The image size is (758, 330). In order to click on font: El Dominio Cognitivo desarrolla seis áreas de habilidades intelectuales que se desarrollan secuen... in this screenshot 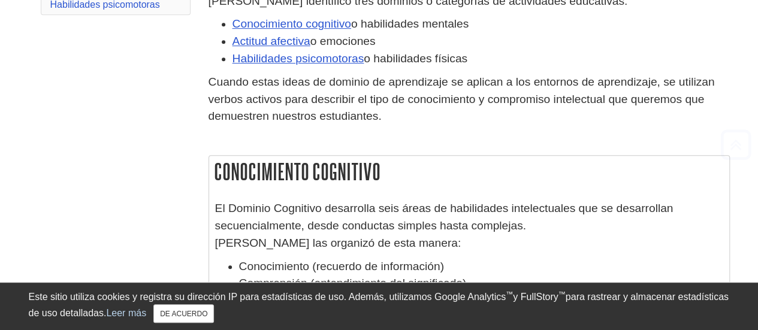, I will do `click(444, 217)`.